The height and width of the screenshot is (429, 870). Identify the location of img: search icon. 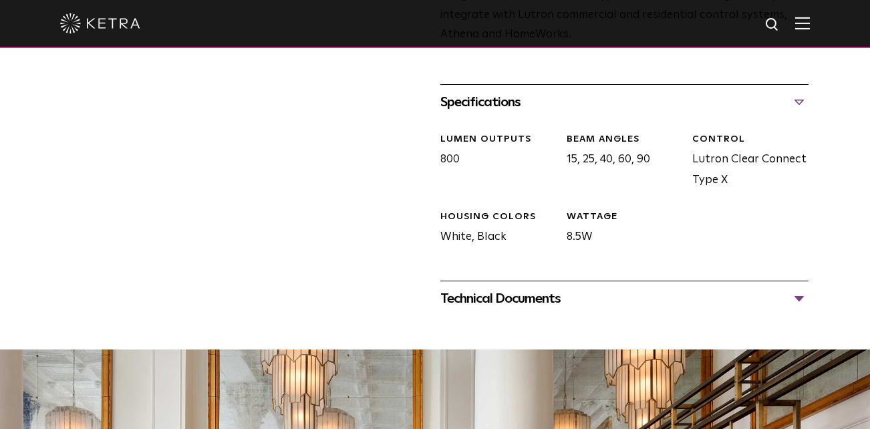
(773, 25).